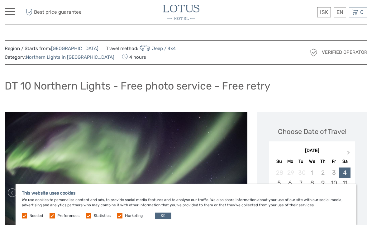 Image resolution: width=372 pixels, height=225 pixels. Describe the element at coordinates (186, 193) in the screenshot. I see `h5: This website uses cookies` at that location.